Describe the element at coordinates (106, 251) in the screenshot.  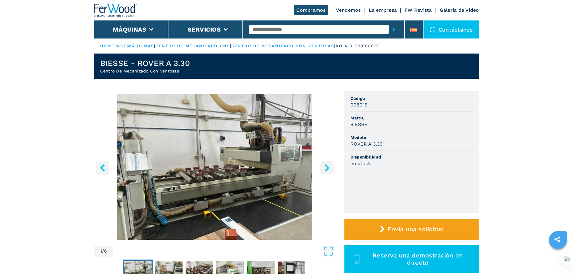
I see `span: 6` at that location.